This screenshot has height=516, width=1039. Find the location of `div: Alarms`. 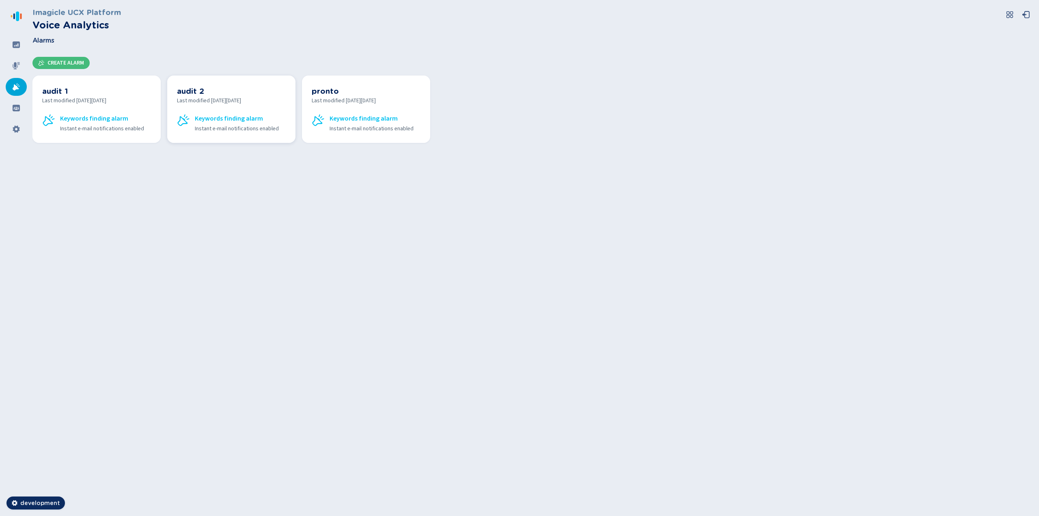

div: Alarms is located at coordinates (16, 87).